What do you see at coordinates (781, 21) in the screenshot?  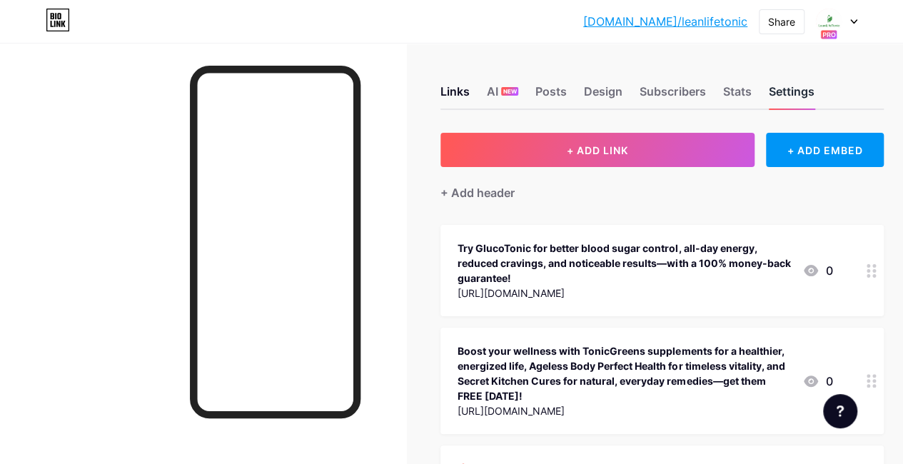 I see `div: Share` at bounding box center [781, 21].